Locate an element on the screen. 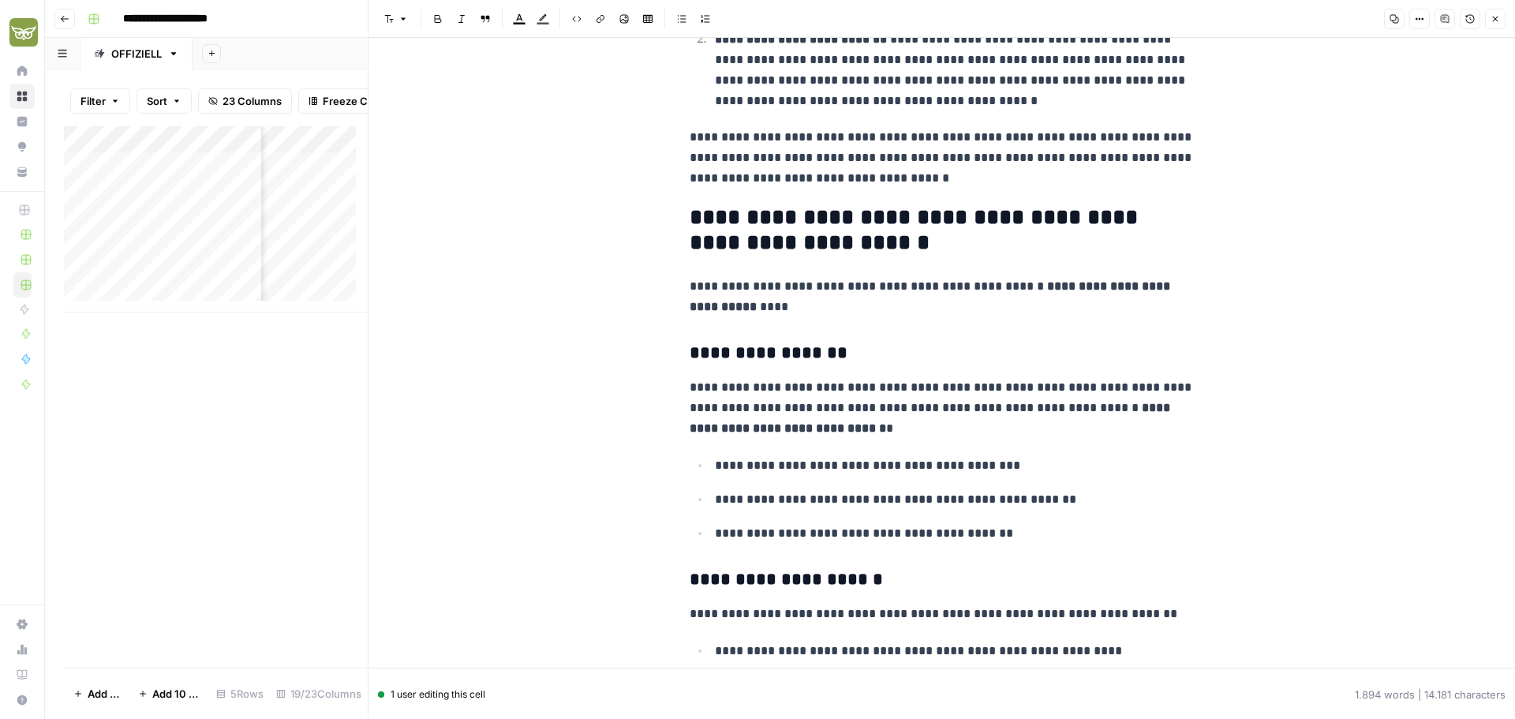 This screenshot has width=1515, height=719. a: Opportunities is located at coordinates (22, 147).